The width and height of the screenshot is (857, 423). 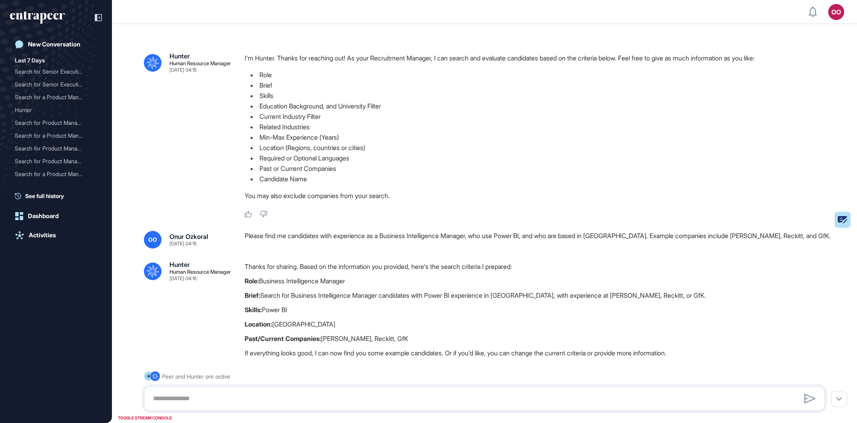 What do you see at coordinates (538, 137) in the screenshot?
I see `li: Min-Max Experience (Years)` at bounding box center [538, 137].